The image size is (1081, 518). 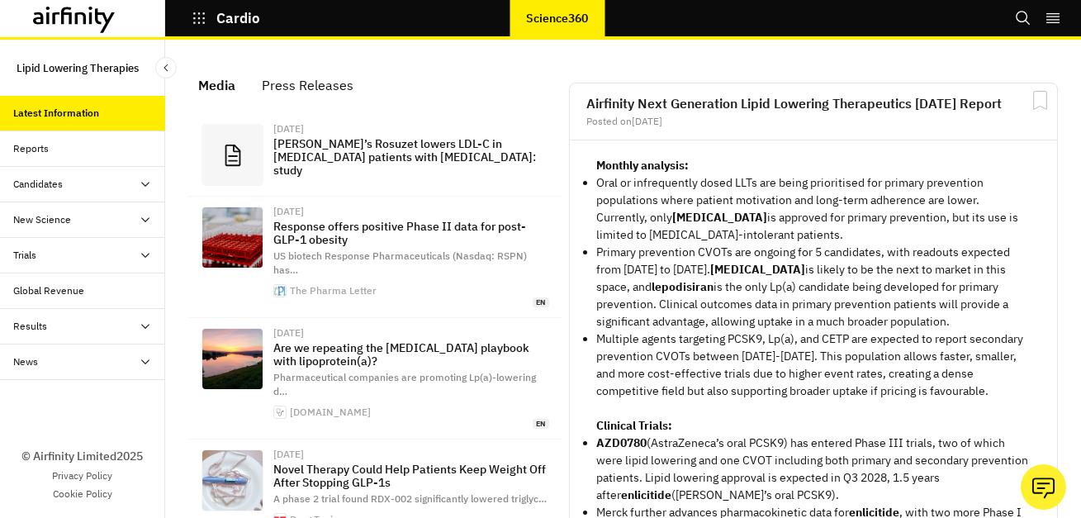 What do you see at coordinates (307, 85) in the screenshot?
I see `div: Press Releases` at bounding box center [307, 85].